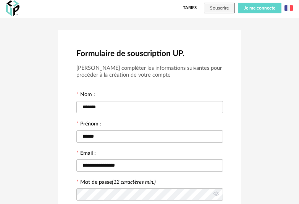 Image resolution: width=299 pixels, height=204 pixels. What do you see at coordinates (13, 8) in the screenshot?
I see `img: OXP` at bounding box center [13, 8].